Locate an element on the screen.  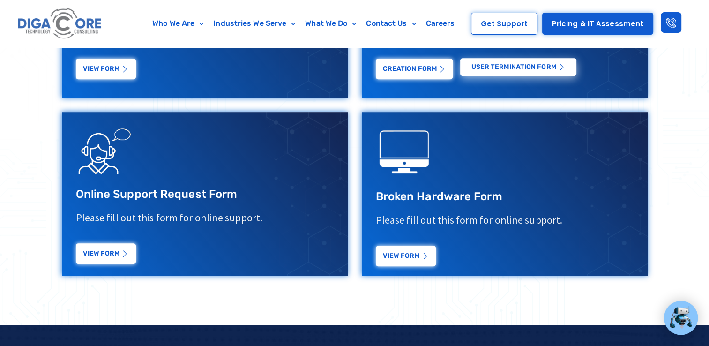
a: Creation Form is located at coordinates (414, 69).